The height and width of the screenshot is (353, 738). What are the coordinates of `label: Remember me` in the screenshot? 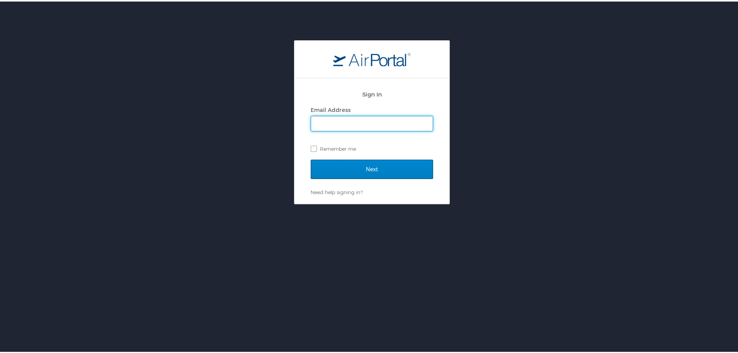 It's located at (372, 147).